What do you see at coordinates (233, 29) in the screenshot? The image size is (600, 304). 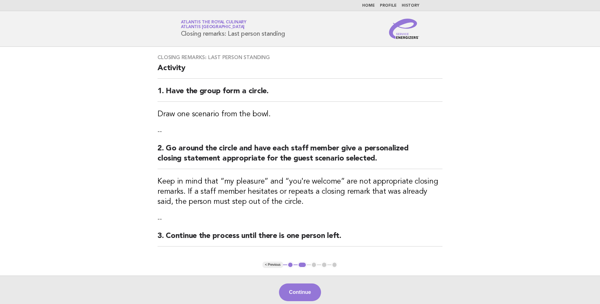 I see `h1: Closing remarks: Last person standing` at bounding box center [233, 29].